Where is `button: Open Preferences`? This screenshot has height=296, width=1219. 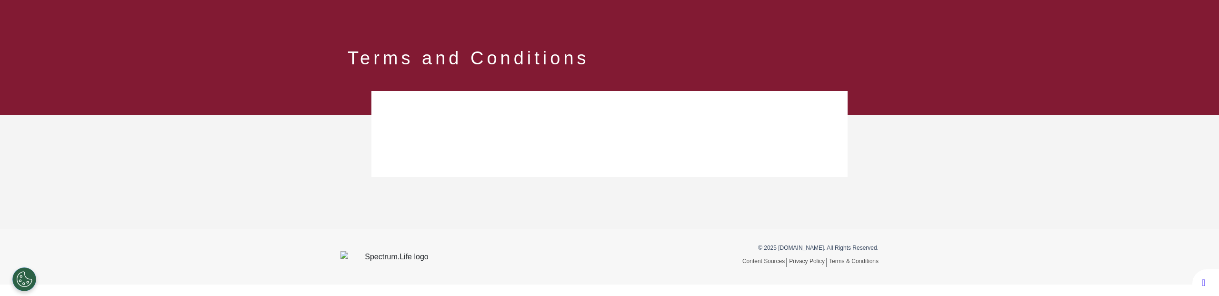 button: Open Preferences is located at coordinates (24, 279).